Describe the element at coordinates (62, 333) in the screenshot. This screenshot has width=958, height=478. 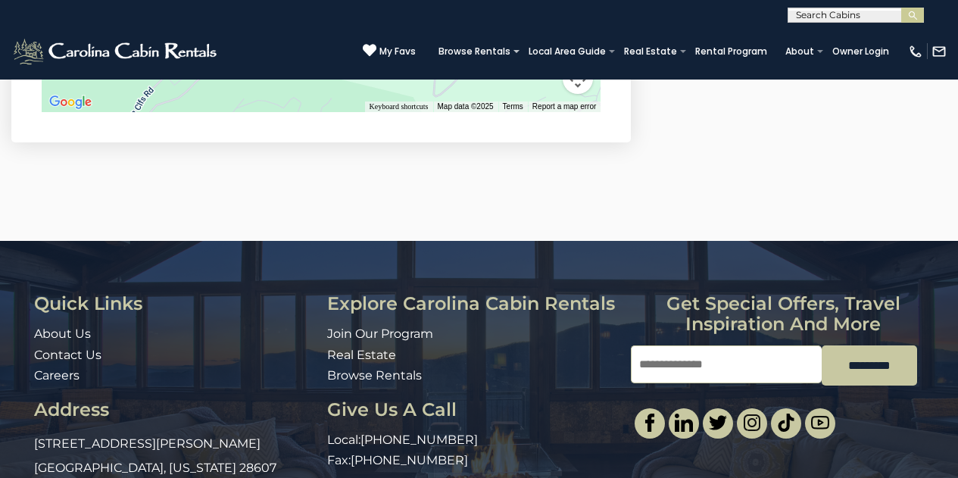
I see `a: About Us` at that location.